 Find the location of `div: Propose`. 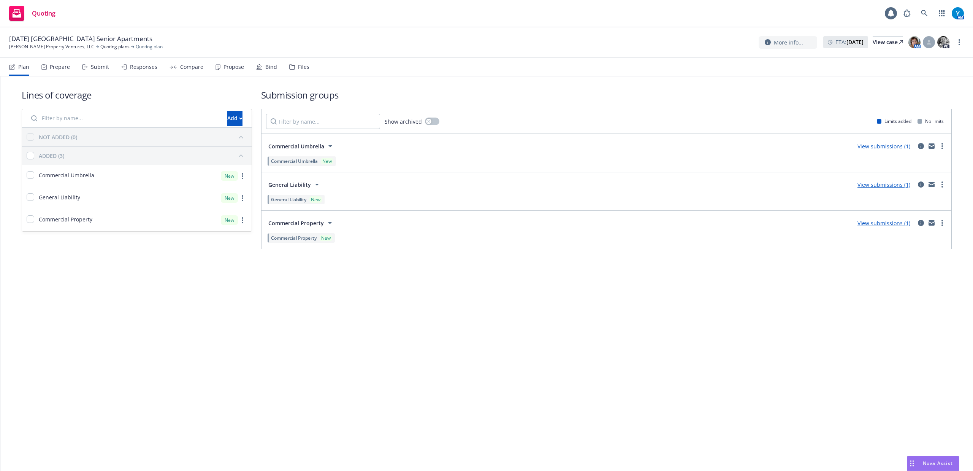

div: Propose is located at coordinates (234, 67).